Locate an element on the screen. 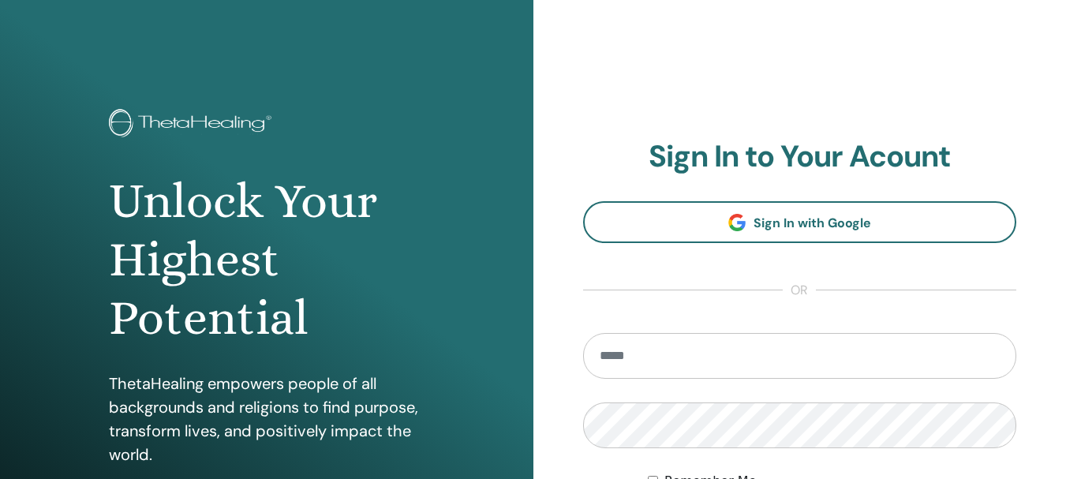  h1: Unlock Your Highest Potential is located at coordinates (267, 260).